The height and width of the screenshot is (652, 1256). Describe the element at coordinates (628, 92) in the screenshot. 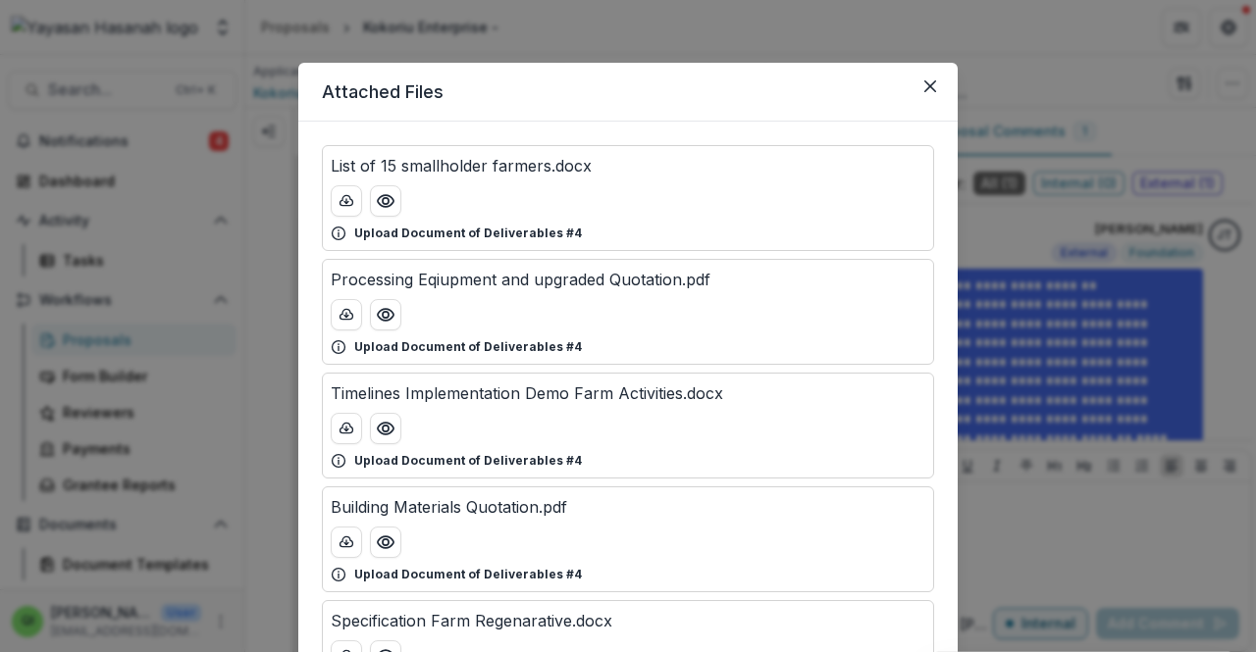

I see `header: Attached Files` at that location.